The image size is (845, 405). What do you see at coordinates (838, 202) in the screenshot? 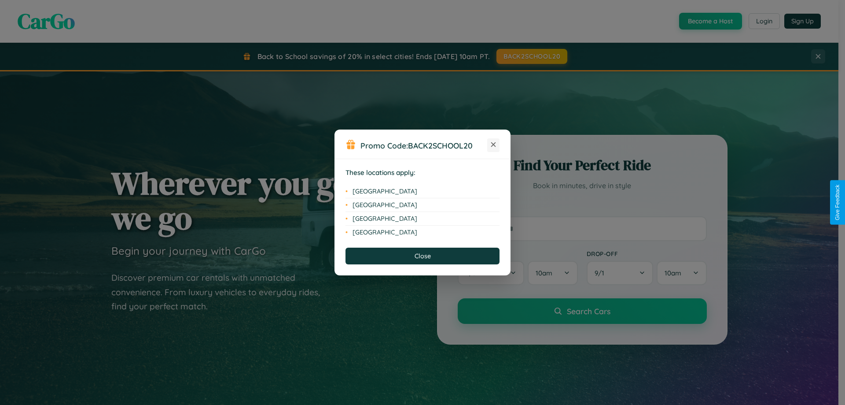
I see `div: Give Feedback` at bounding box center [838, 202].